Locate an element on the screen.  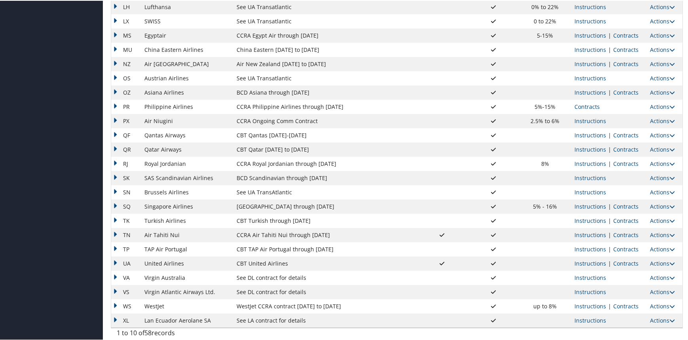
td: Singapore Airlines is located at coordinates (186, 206).